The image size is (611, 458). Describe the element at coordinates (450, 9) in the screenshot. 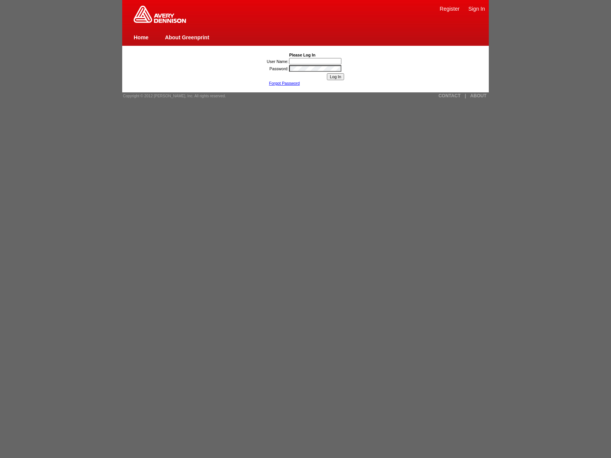

I see `a: Register` at that location.